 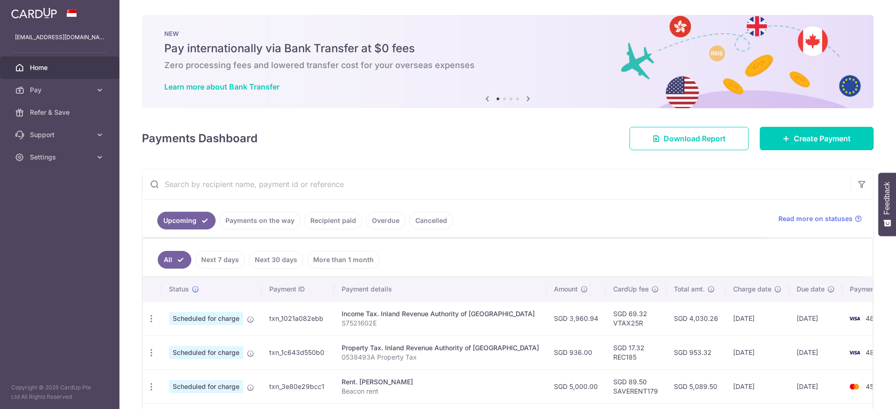 What do you see at coordinates (61, 135) in the screenshot?
I see `span: Support` at bounding box center [61, 135].